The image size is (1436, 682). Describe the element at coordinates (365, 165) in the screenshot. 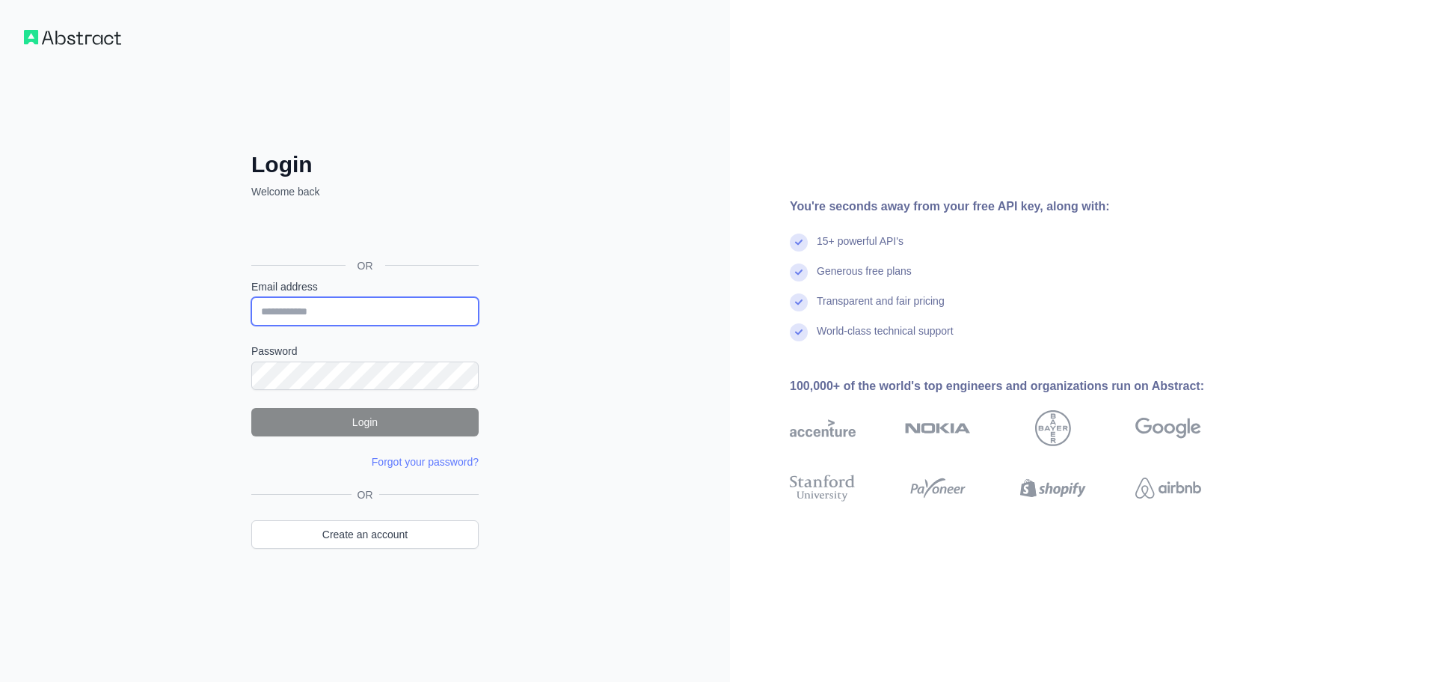

I see `h2: Login` at that location.